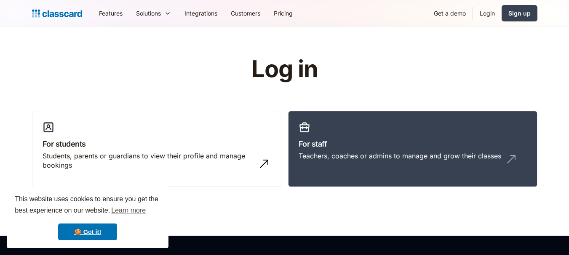 This screenshot has width=569, height=255. What do you see at coordinates (412, 144) in the screenshot?
I see `h3: For staff` at bounding box center [412, 144].